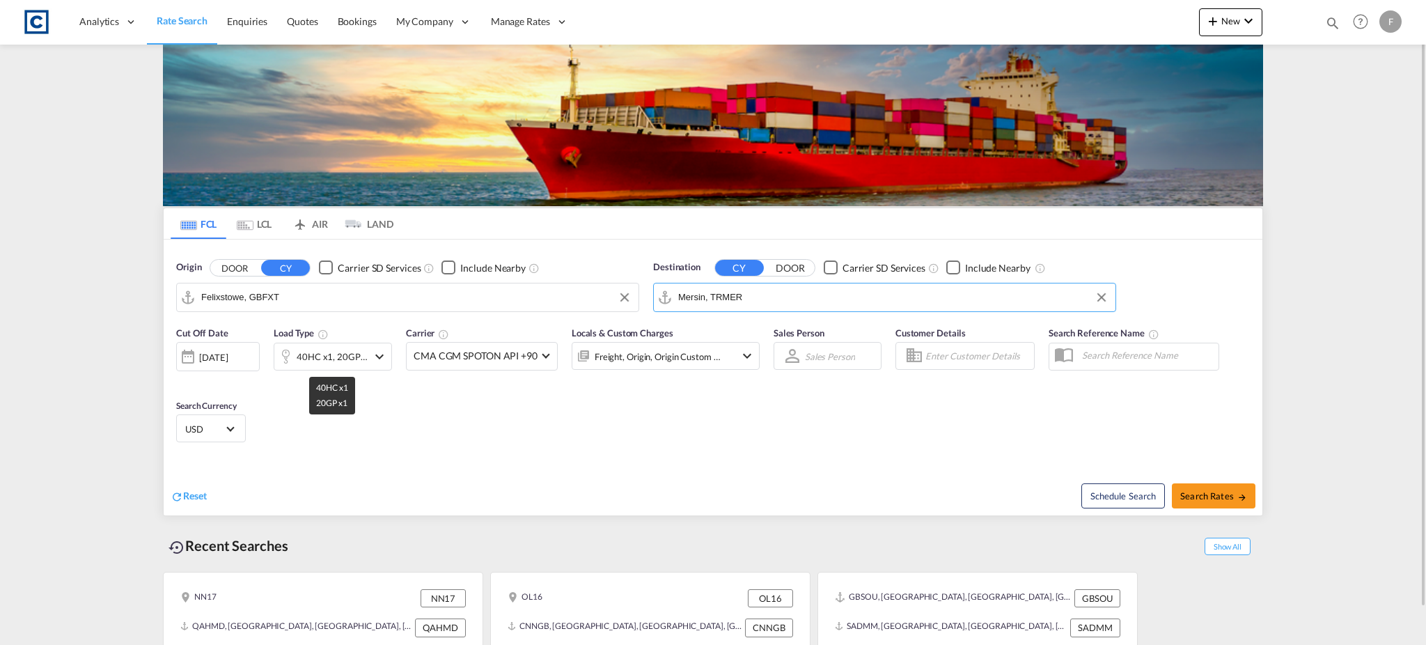 Image resolution: width=1426 pixels, height=645 pixels. I want to click on span: Rate Search, so click(182, 20).